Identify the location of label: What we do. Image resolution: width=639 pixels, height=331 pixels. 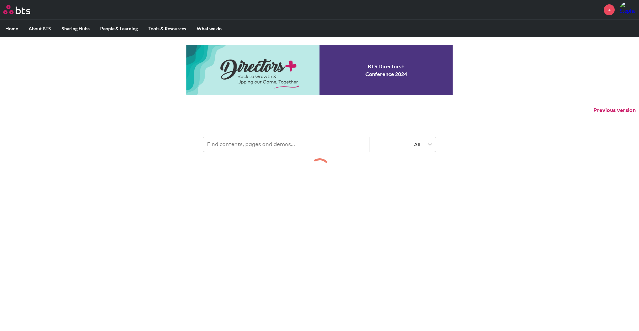
(209, 29).